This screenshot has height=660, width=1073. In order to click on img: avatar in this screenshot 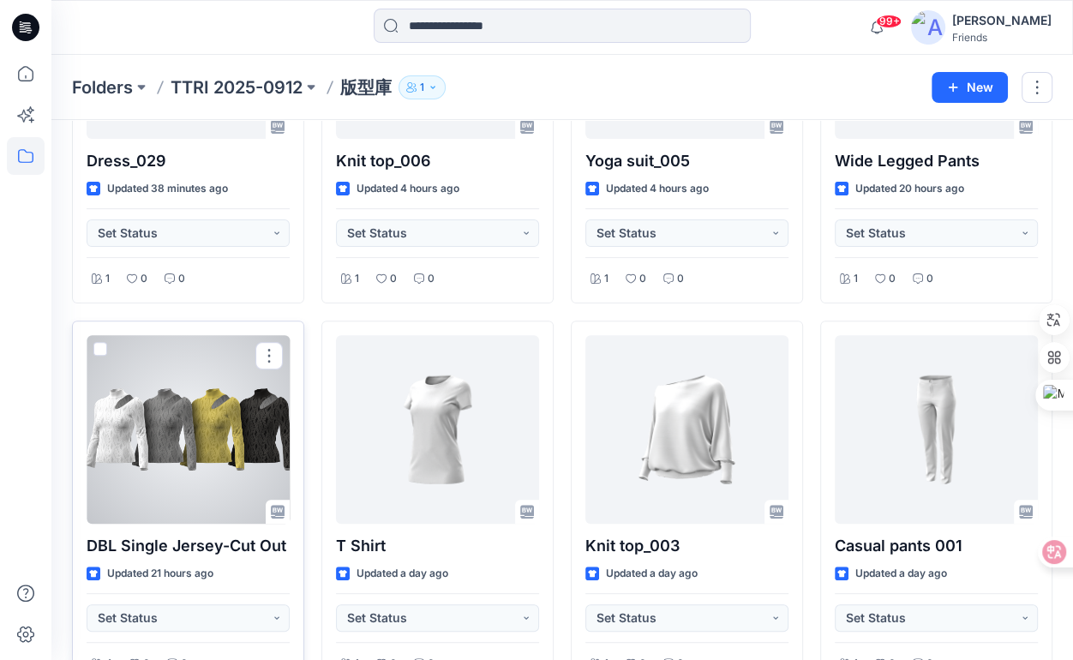, I will do `click(928, 27)`.